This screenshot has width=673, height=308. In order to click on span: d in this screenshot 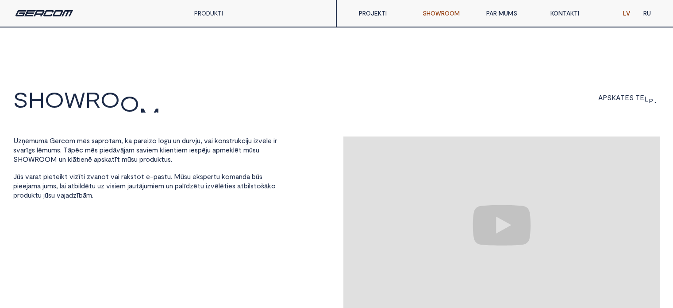, I will do `click(152, 159)`.